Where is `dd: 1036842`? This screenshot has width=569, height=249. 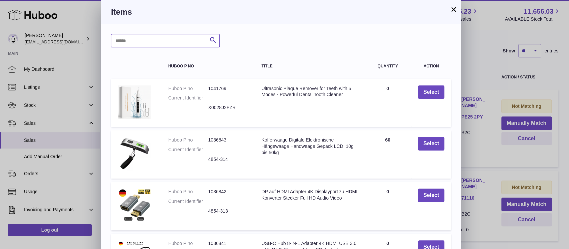
dd: 1036842 is located at coordinates (228, 191).